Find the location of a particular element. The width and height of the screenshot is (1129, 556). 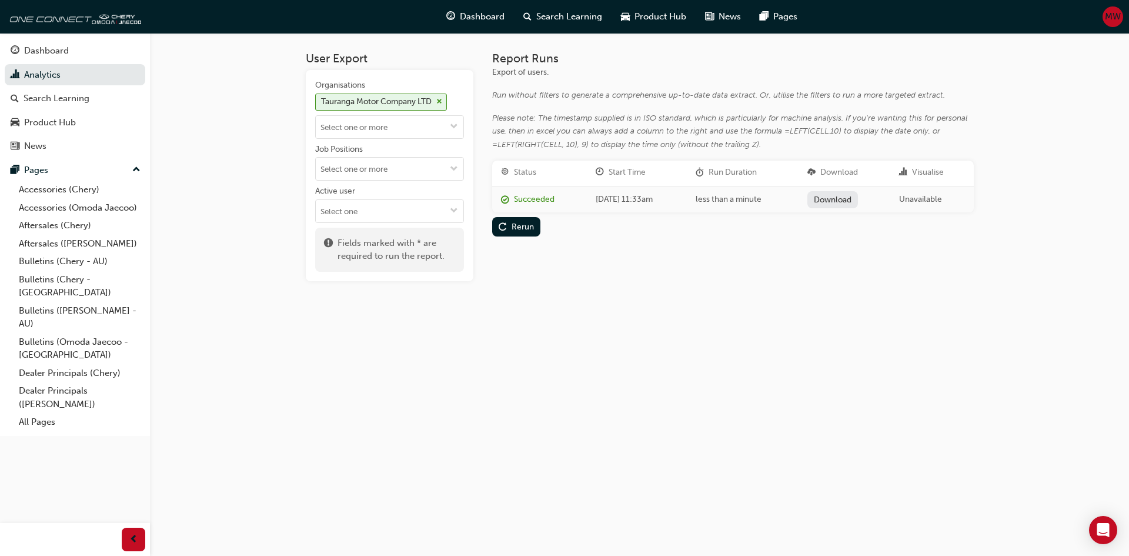

span: target-icon is located at coordinates (505, 172).